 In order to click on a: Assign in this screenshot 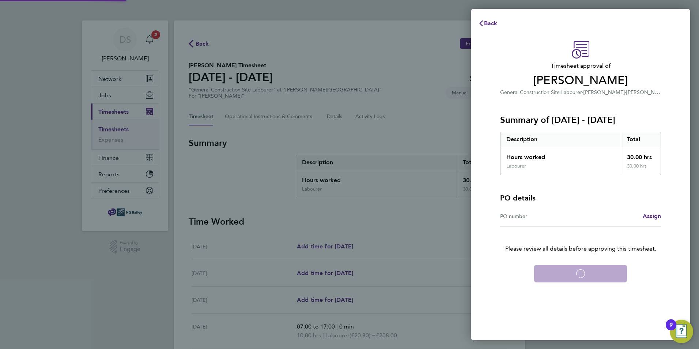, I will do `click(651, 216)`.